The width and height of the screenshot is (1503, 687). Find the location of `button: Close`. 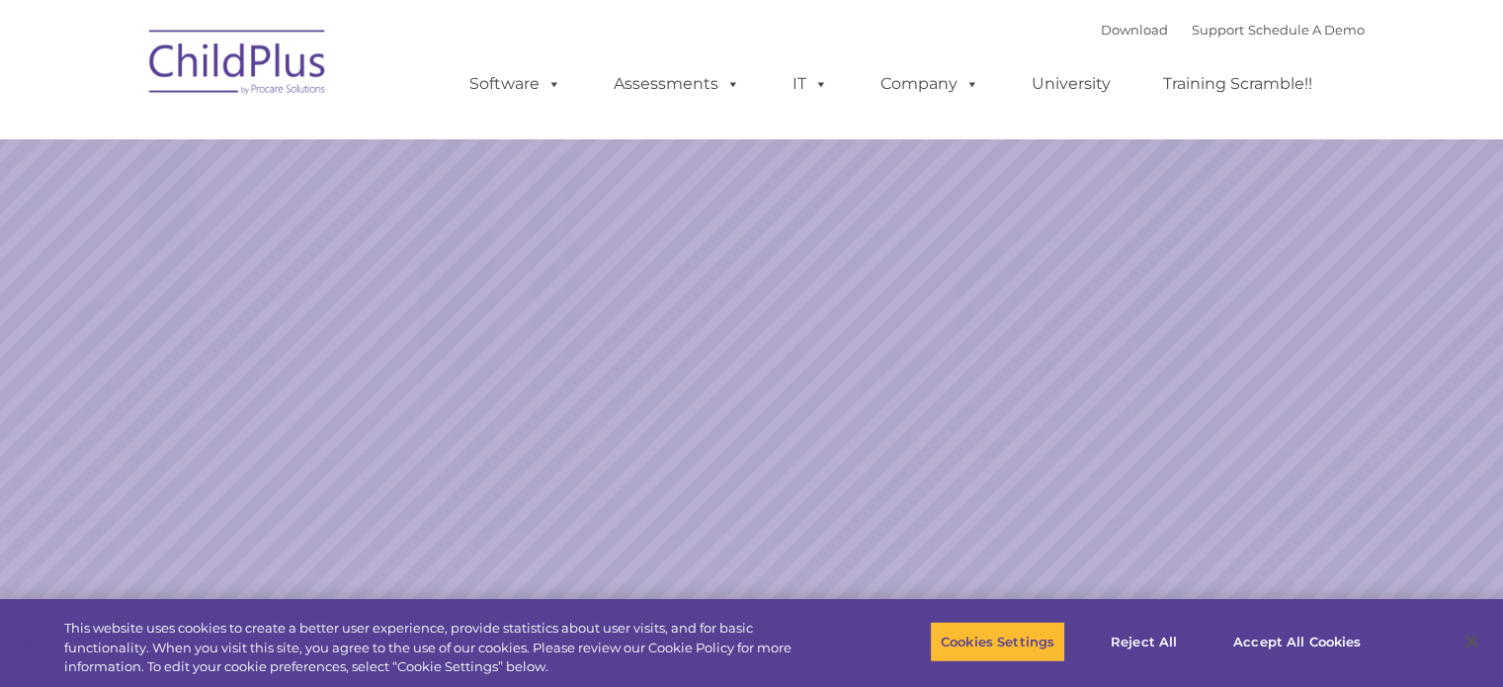

button: Close is located at coordinates (1471, 641).